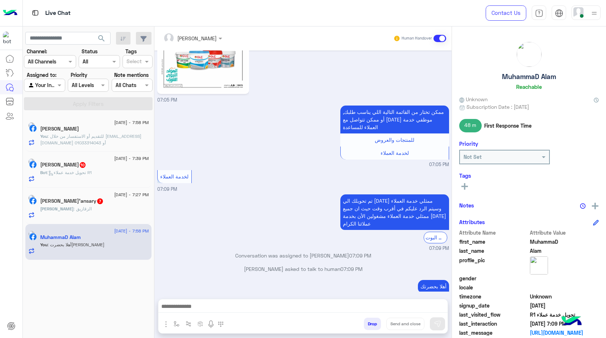 The height and width of the screenshot is (338, 606). I want to click on p: 9/9/2025, 7:58 PM, so click(433, 286).